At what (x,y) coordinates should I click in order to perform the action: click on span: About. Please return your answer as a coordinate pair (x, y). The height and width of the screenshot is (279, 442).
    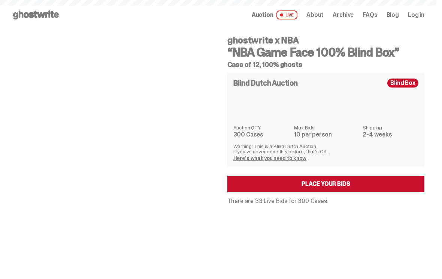
    Looking at the image, I should click on (315, 15).